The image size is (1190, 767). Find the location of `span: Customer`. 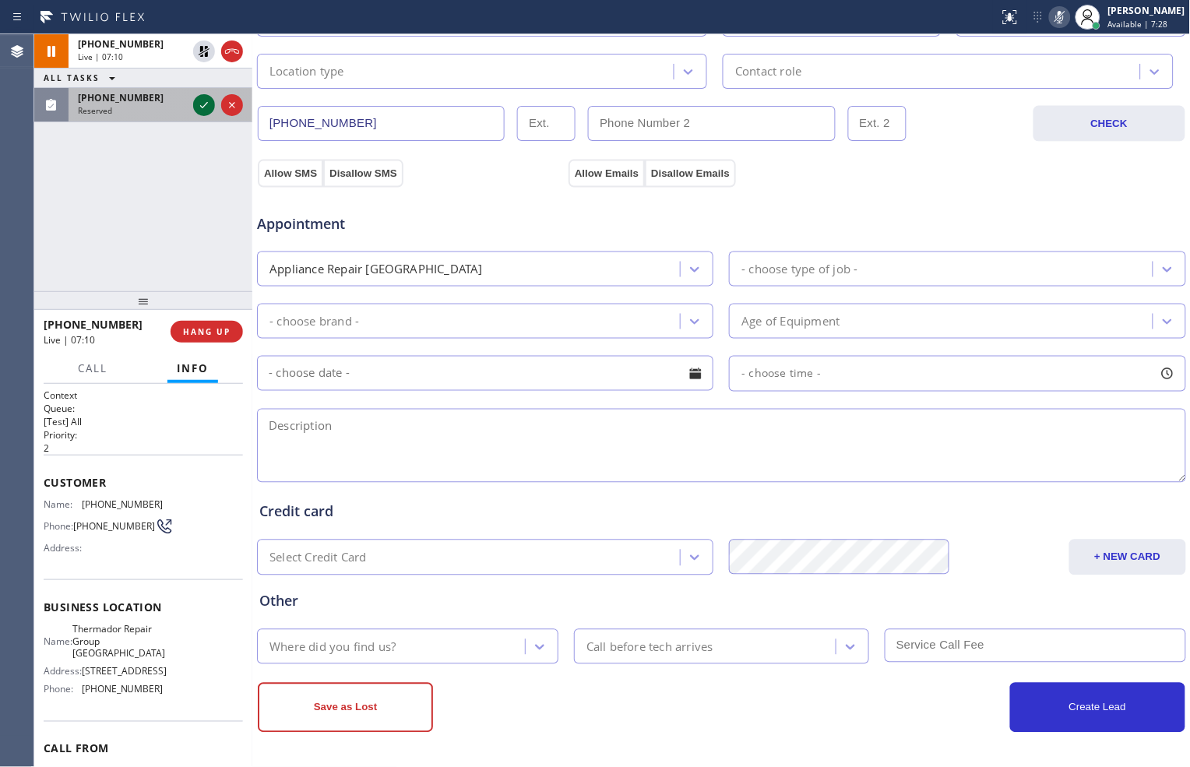

span: Customer is located at coordinates (143, 482).